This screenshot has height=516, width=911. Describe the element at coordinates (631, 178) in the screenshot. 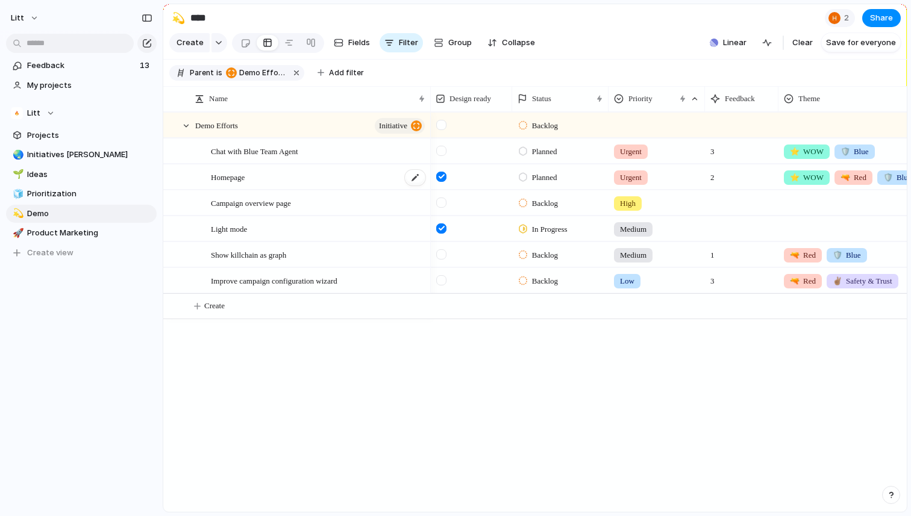

I see `span: Urgent` at that location.